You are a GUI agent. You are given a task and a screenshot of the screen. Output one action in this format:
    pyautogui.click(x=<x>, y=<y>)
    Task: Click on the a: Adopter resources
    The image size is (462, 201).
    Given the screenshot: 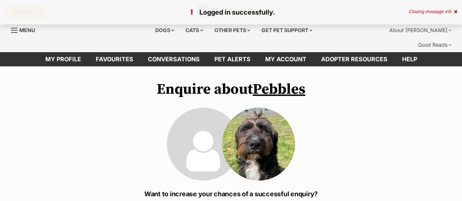 What is the action you would take?
    pyautogui.click(x=354, y=59)
    